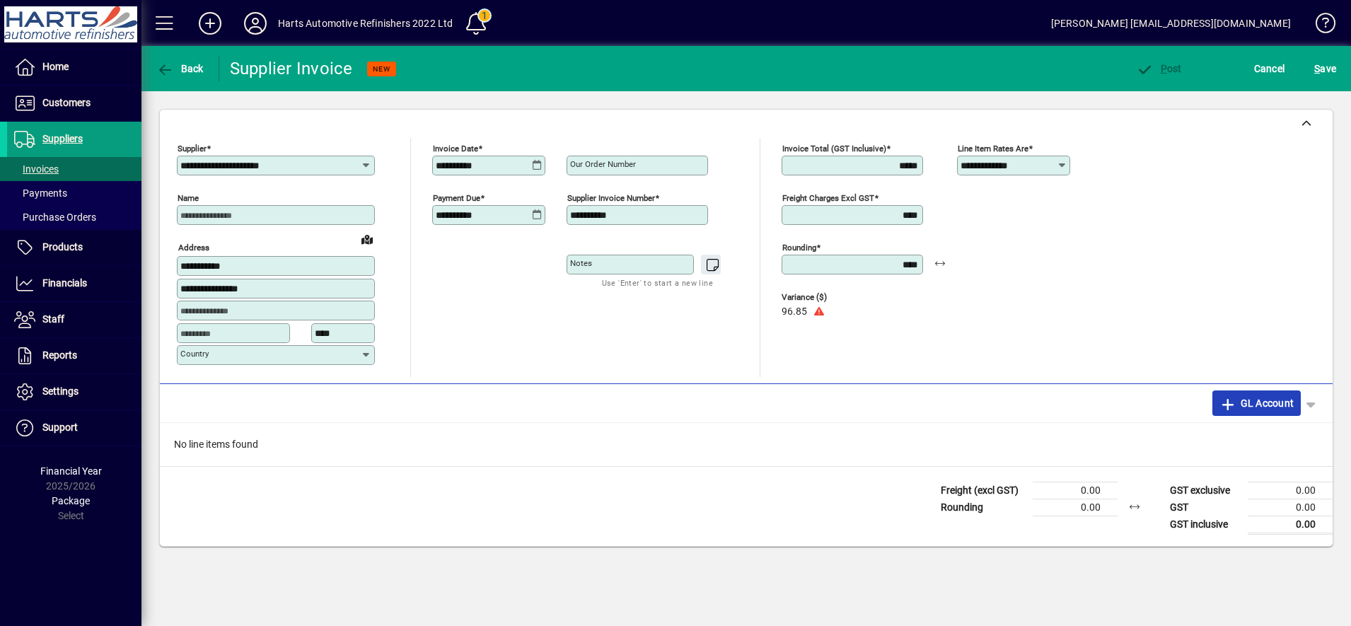 The width and height of the screenshot is (1351, 626). I want to click on mat-label: Notes, so click(581, 263).